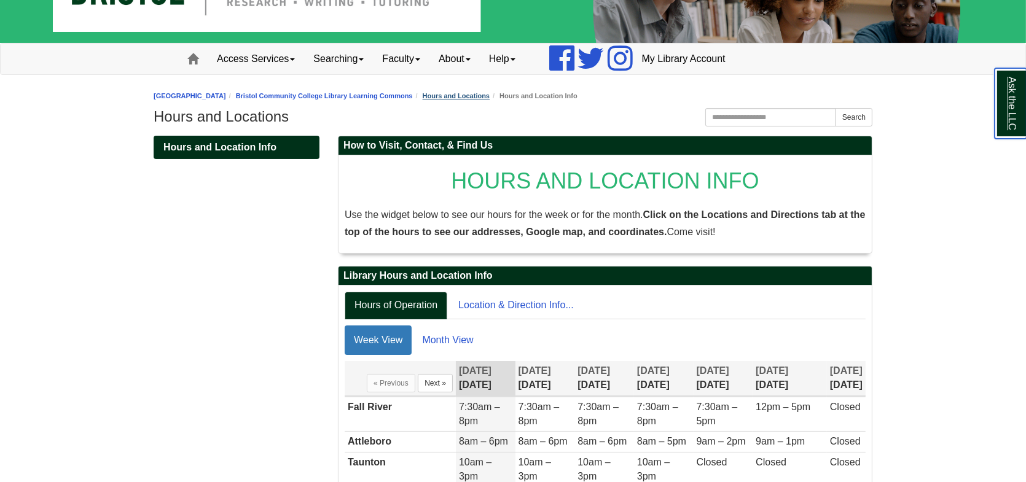  What do you see at coordinates (220, 147) in the screenshot?
I see `span: Hours and Location Info` at bounding box center [220, 147].